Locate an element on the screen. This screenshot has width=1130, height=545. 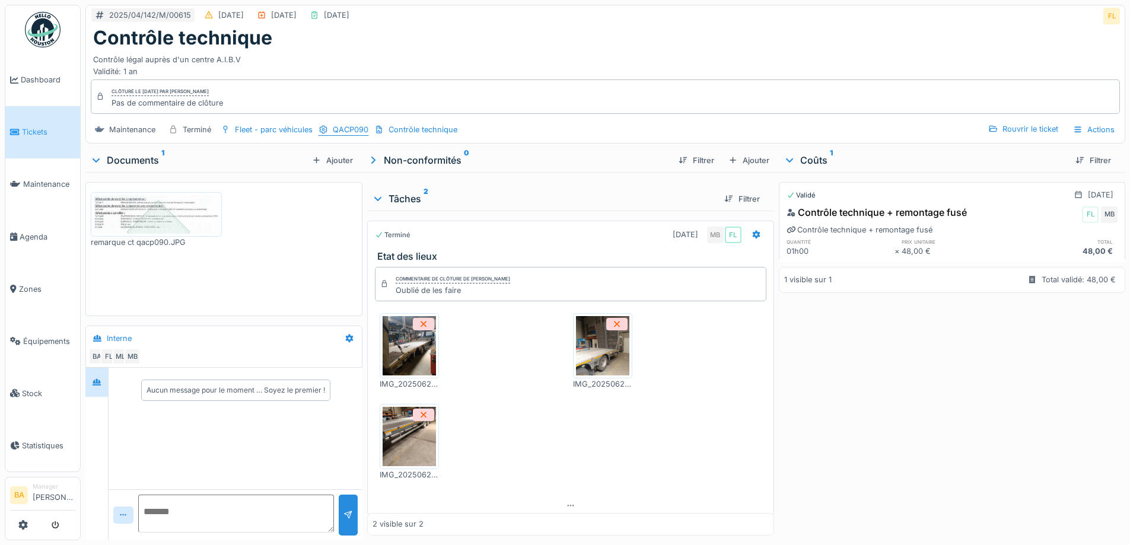
div: Maintenance is located at coordinates (132, 129).